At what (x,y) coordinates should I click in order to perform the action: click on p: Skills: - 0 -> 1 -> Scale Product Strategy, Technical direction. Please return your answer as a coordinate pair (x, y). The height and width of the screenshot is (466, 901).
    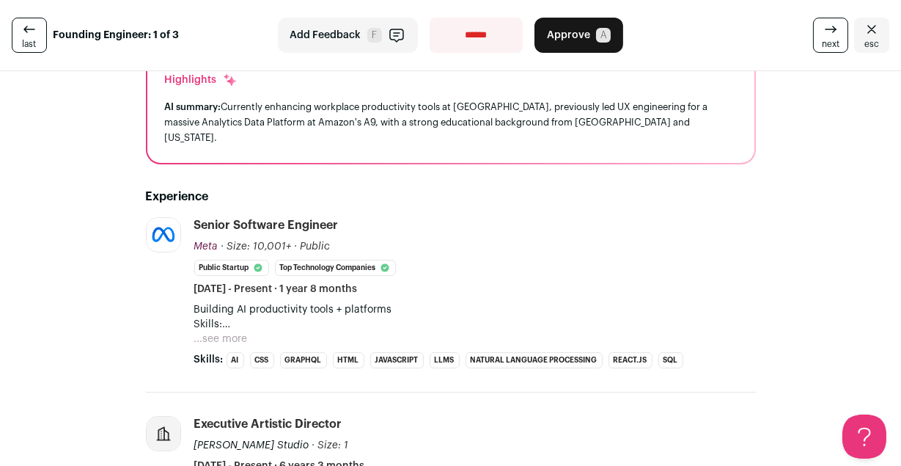
    Looking at the image, I should click on (475, 324).